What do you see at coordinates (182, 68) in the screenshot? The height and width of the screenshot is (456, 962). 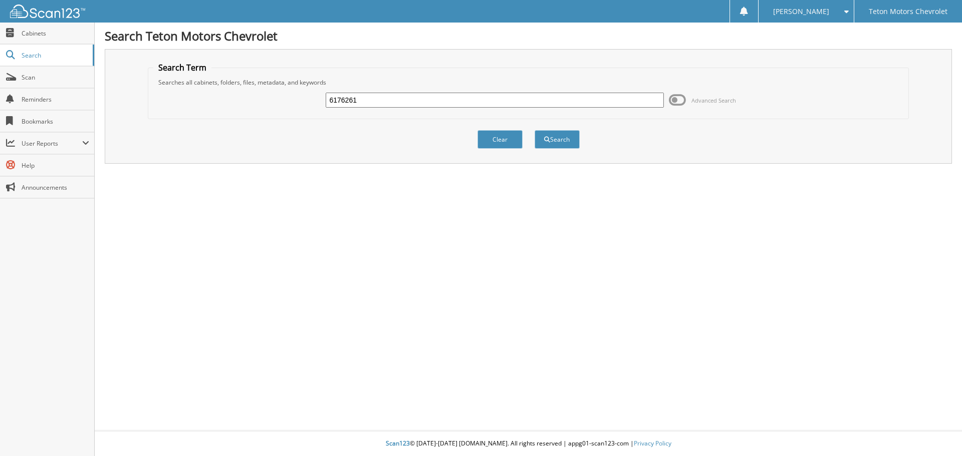 I see `legend: Search Term` at bounding box center [182, 68].